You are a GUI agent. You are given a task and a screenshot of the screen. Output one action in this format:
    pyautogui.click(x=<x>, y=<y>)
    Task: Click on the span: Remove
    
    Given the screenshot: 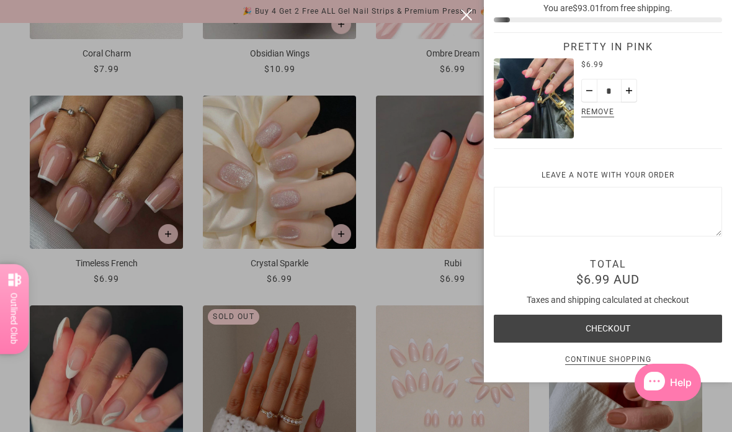 What is the action you would take?
    pyautogui.click(x=597, y=112)
    